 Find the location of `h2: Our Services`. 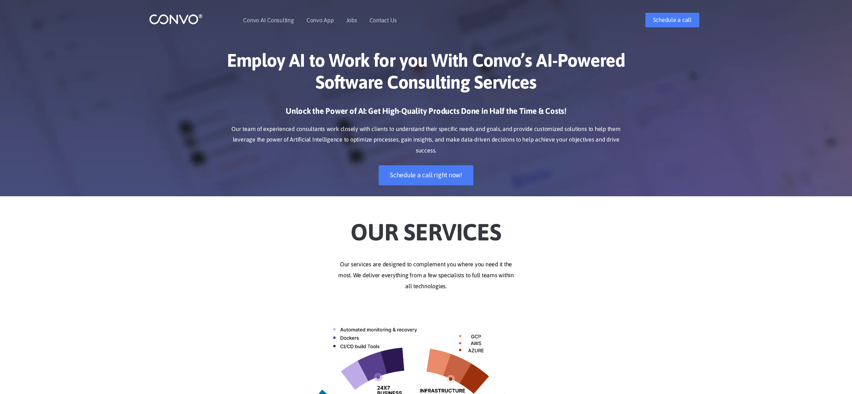

h2: Our Services is located at coordinates (426, 227).